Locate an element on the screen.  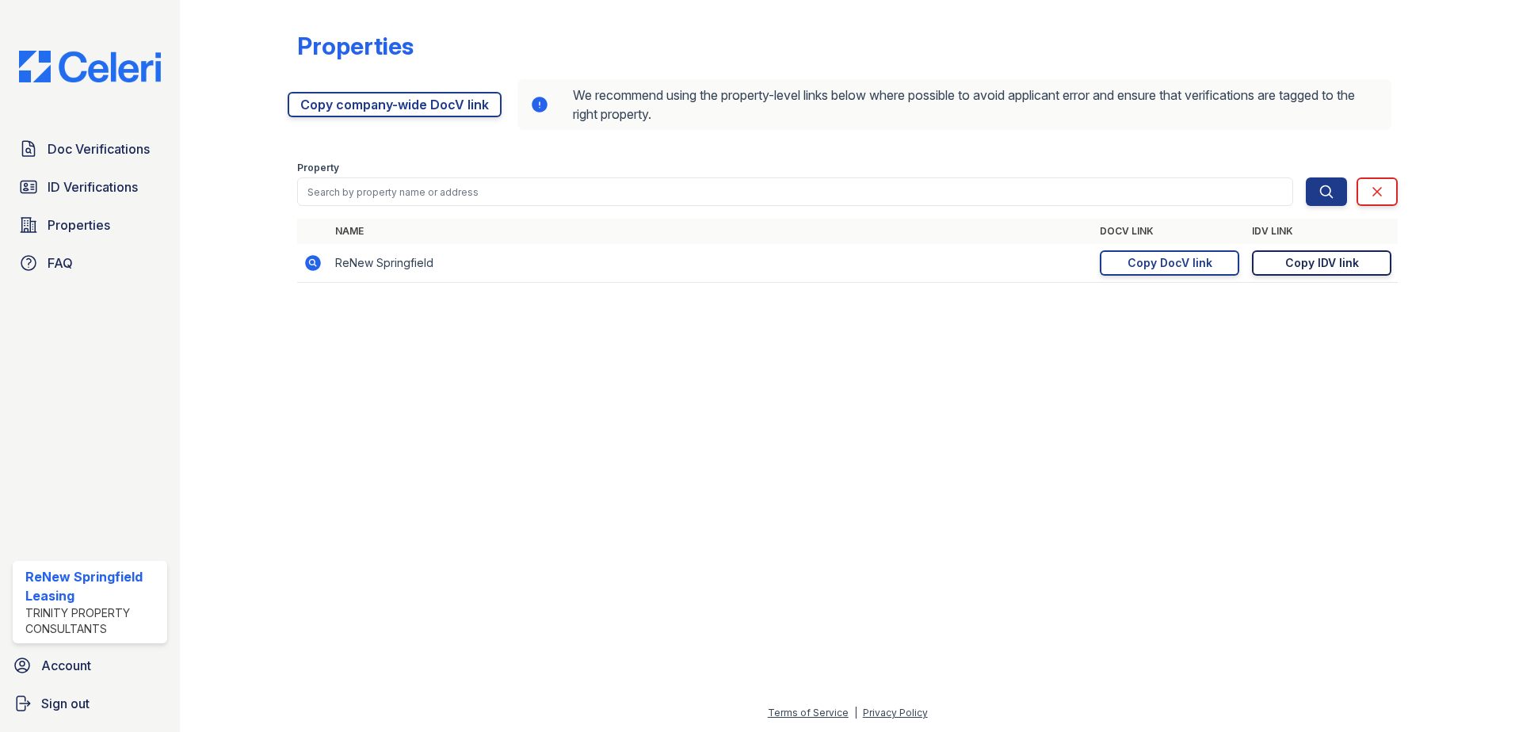
div: We recommend using the property-level links below where possible to avoid applicant error and ens... is located at coordinates (954, 105).